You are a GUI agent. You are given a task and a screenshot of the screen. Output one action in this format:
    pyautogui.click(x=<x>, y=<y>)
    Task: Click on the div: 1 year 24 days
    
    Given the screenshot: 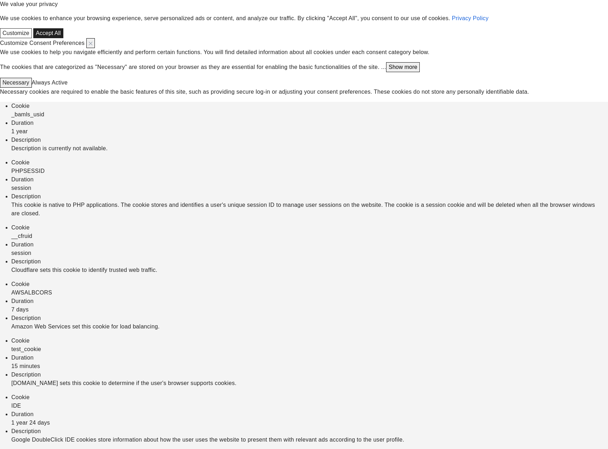 What is the action you would take?
    pyautogui.click(x=310, y=423)
    